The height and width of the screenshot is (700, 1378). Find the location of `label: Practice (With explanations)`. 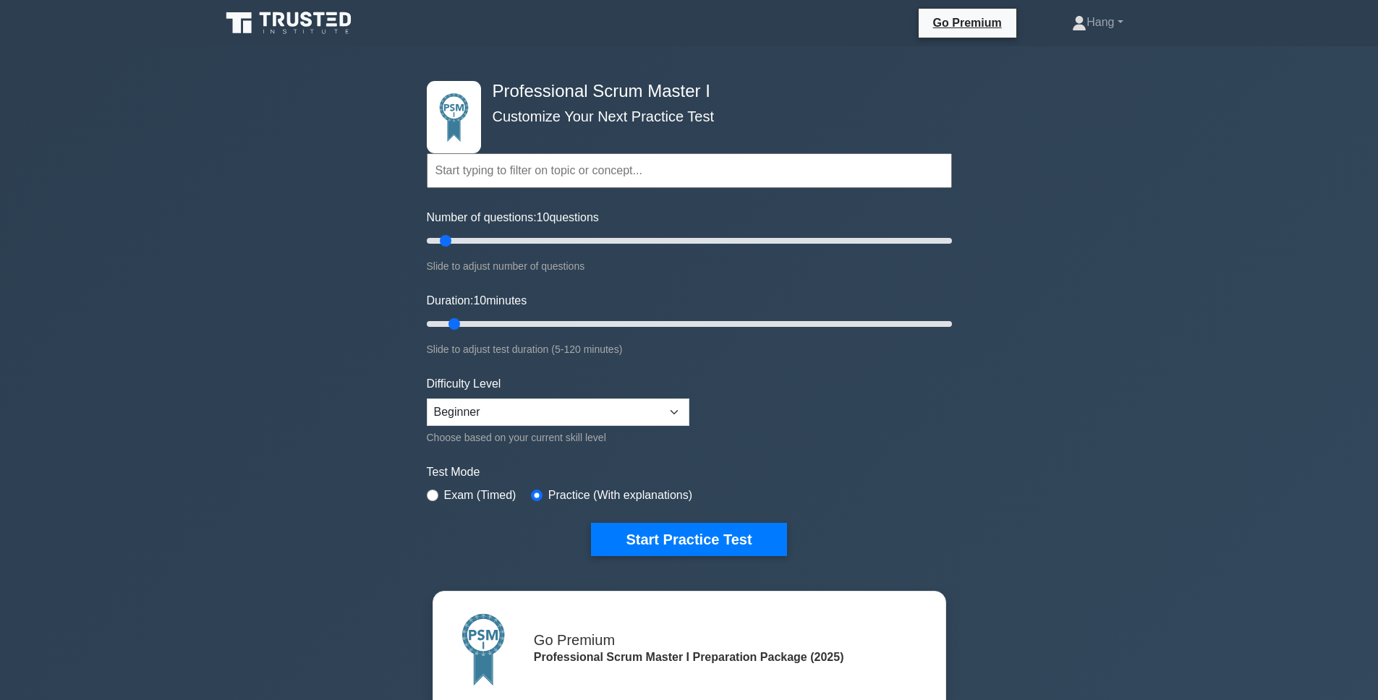

label: Practice (With explanations) is located at coordinates (620, 496).